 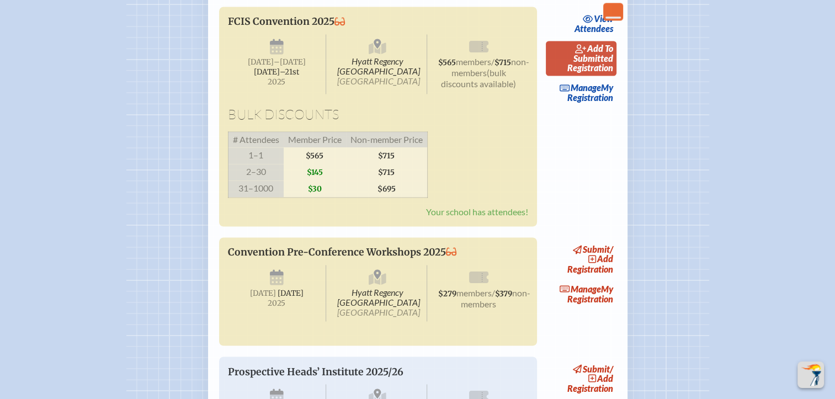 I want to click on button: Scroll Top, so click(x=810, y=375).